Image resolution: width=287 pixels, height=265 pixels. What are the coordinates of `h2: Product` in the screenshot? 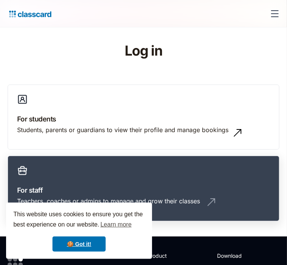 It's located at (168, 255).